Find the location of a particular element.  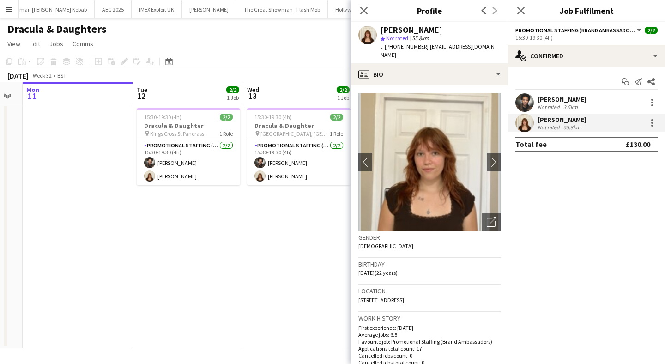

div: BST is located at coordinates (62, 75).